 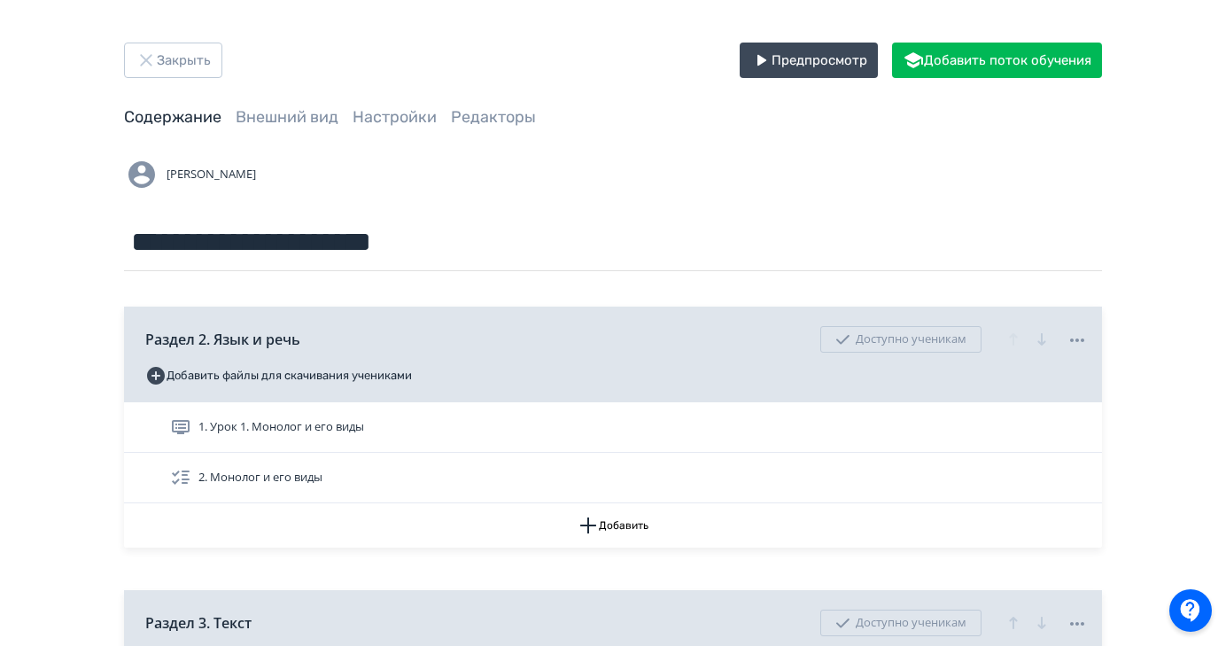 I want to click on a: Внешний вид, so click(x=287, y=117).